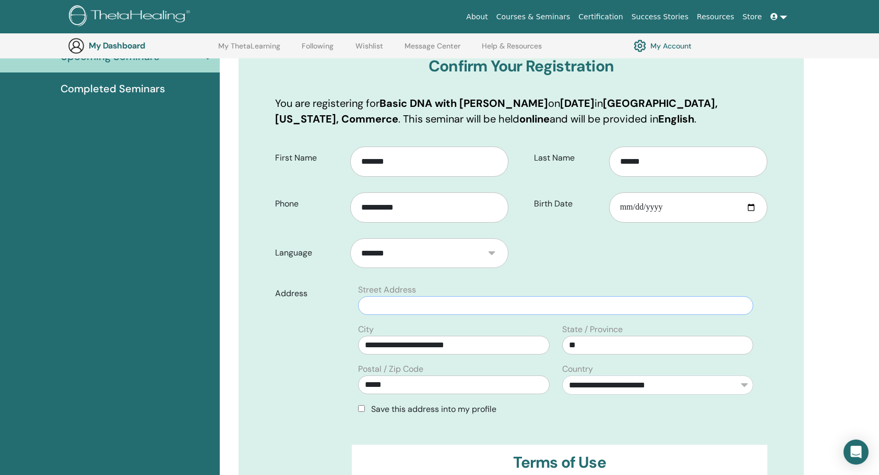 This screenshot has width=879, height=475. I want to click on b: online, so click(534, 119).